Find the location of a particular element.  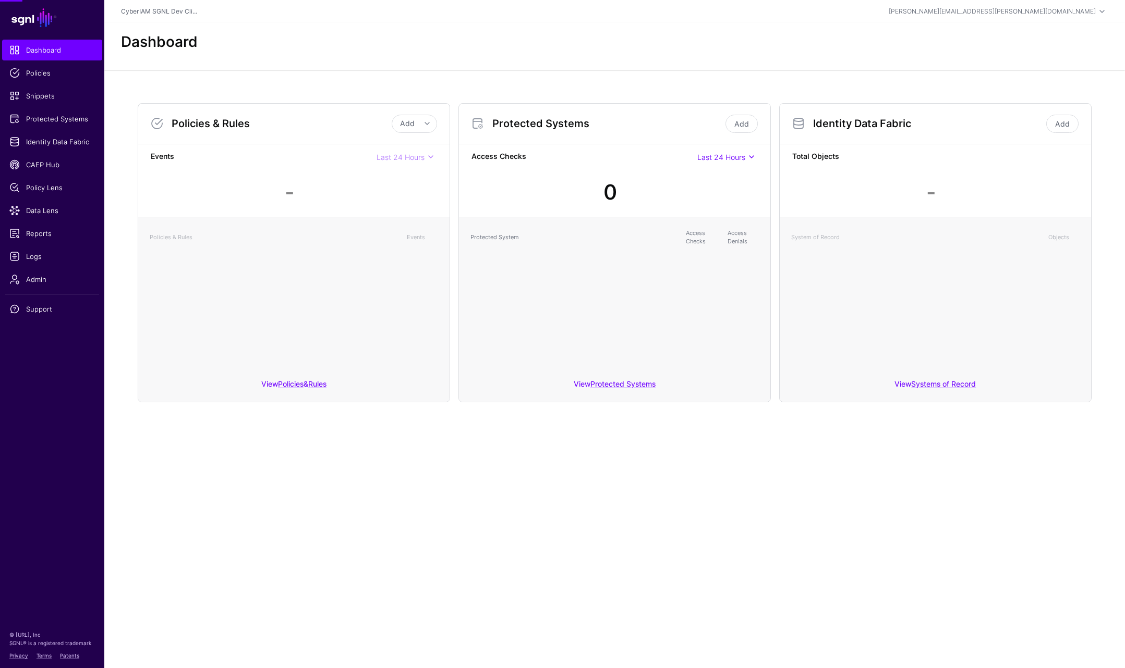

a: Reports is located at coordinates (52, 234).